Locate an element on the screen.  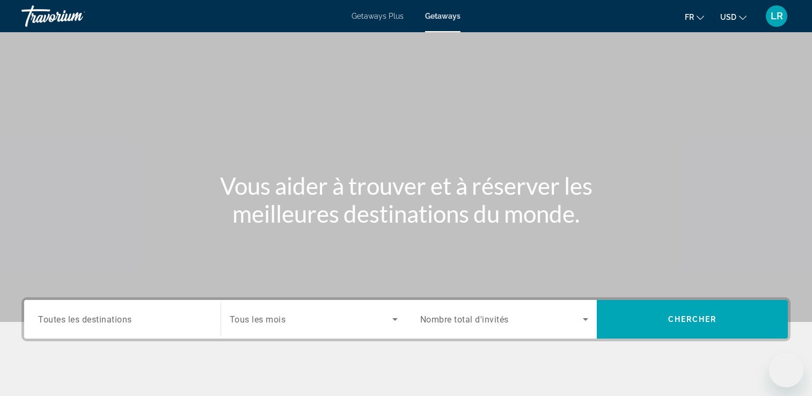
span: Tous les mois is located at coordinates (257, 319).